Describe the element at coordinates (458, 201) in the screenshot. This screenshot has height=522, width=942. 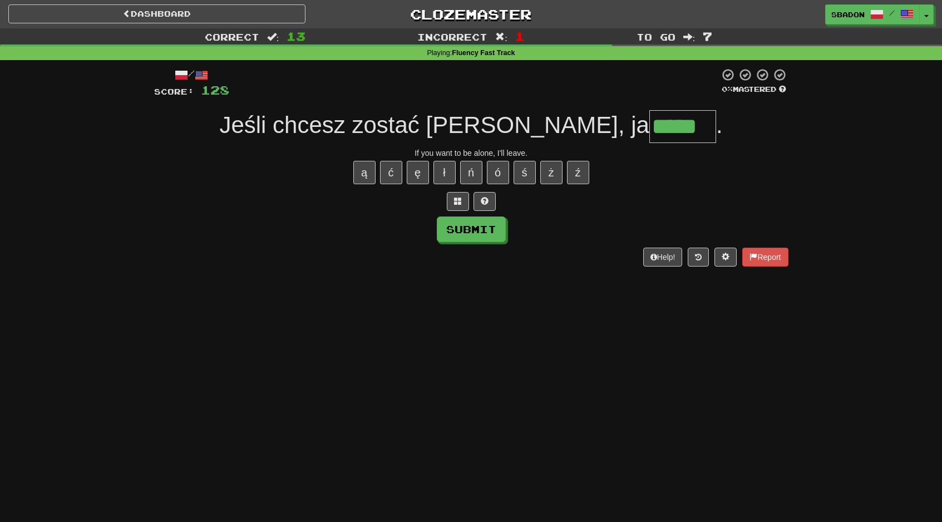
I see `button: Switch sentence to multiple choice alt+p` at that location.